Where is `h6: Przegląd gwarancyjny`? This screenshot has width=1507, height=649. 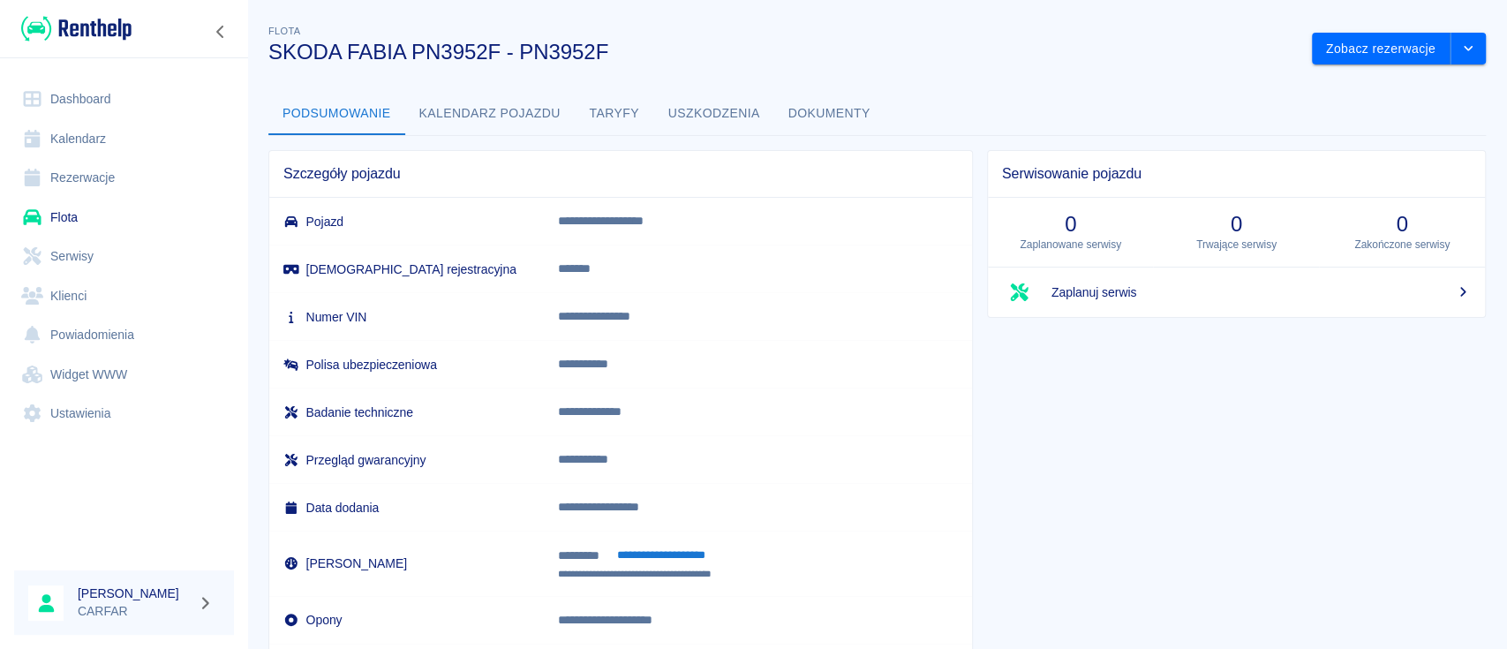 h6: Przegląd gwarancyjny is located at coordinates (406, 460).